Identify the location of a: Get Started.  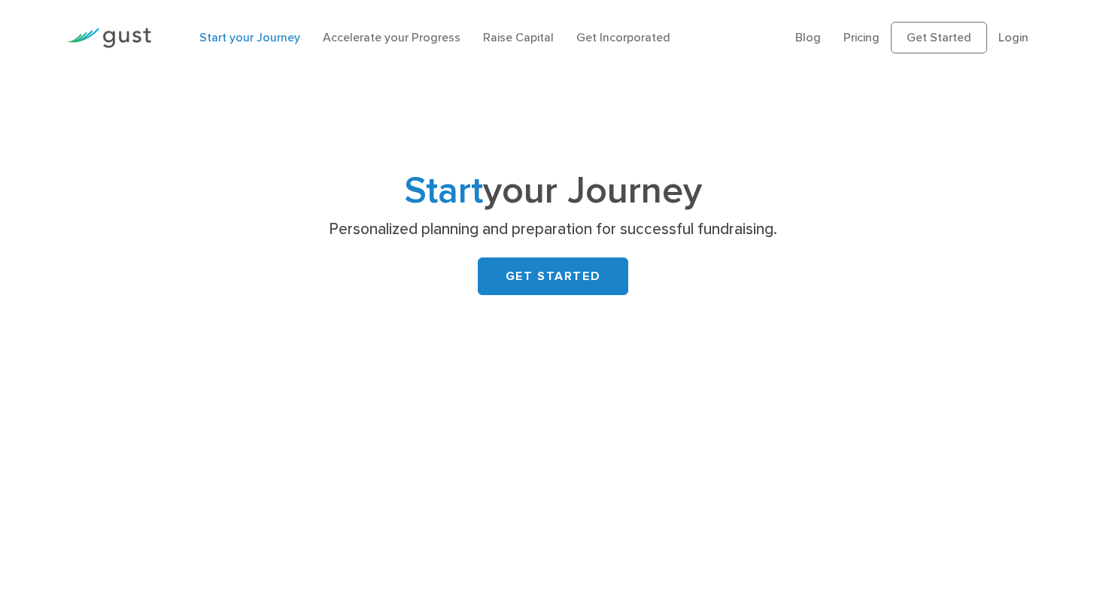
(939, 38).